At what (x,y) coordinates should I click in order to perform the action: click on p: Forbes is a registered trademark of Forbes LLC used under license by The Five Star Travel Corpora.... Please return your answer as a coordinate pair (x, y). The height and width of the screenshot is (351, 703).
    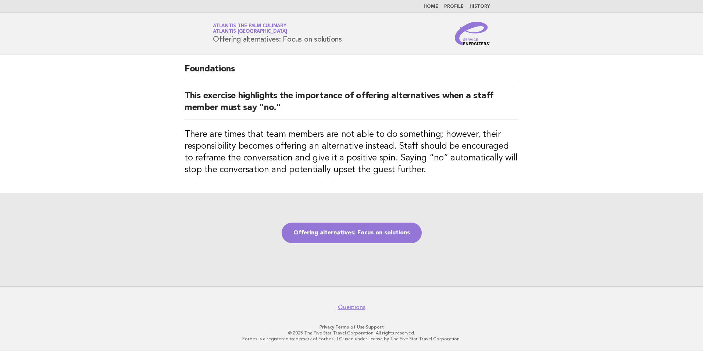
    Looking at the image, I should click on (351, 339).